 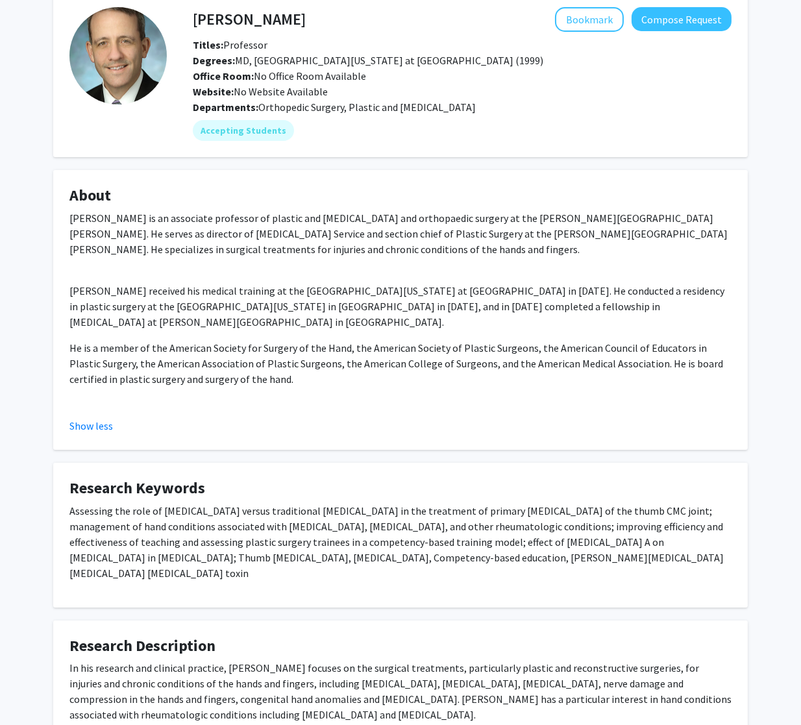 What do you see at coordinates (400, 363) in the screenshot?
I see `p: He is a member of the American Society for Surgery of the Hand, the American Society of Plastic S...` at bounding box center [400, 363].